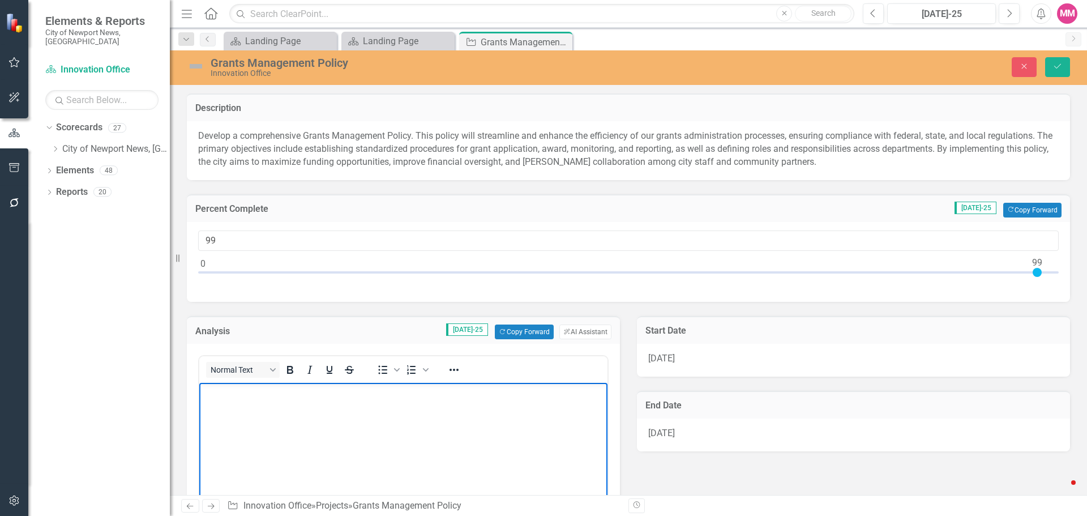 This screenshot has width=1087, height=516. Describe the element at coordinates (310, 370) in the screenshot. I see `button: Italic` at that location.